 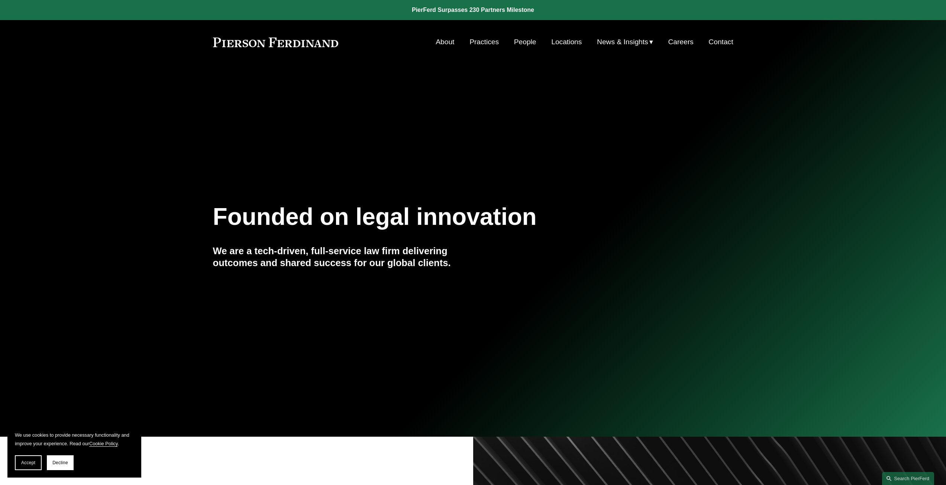 What do you see at coordinates (343, 257) in the screenshot?
I see `h4: We are a tech-driven, full-service law firm delivering outcomes and shared success for our global...` at bounding box center [343, 257].